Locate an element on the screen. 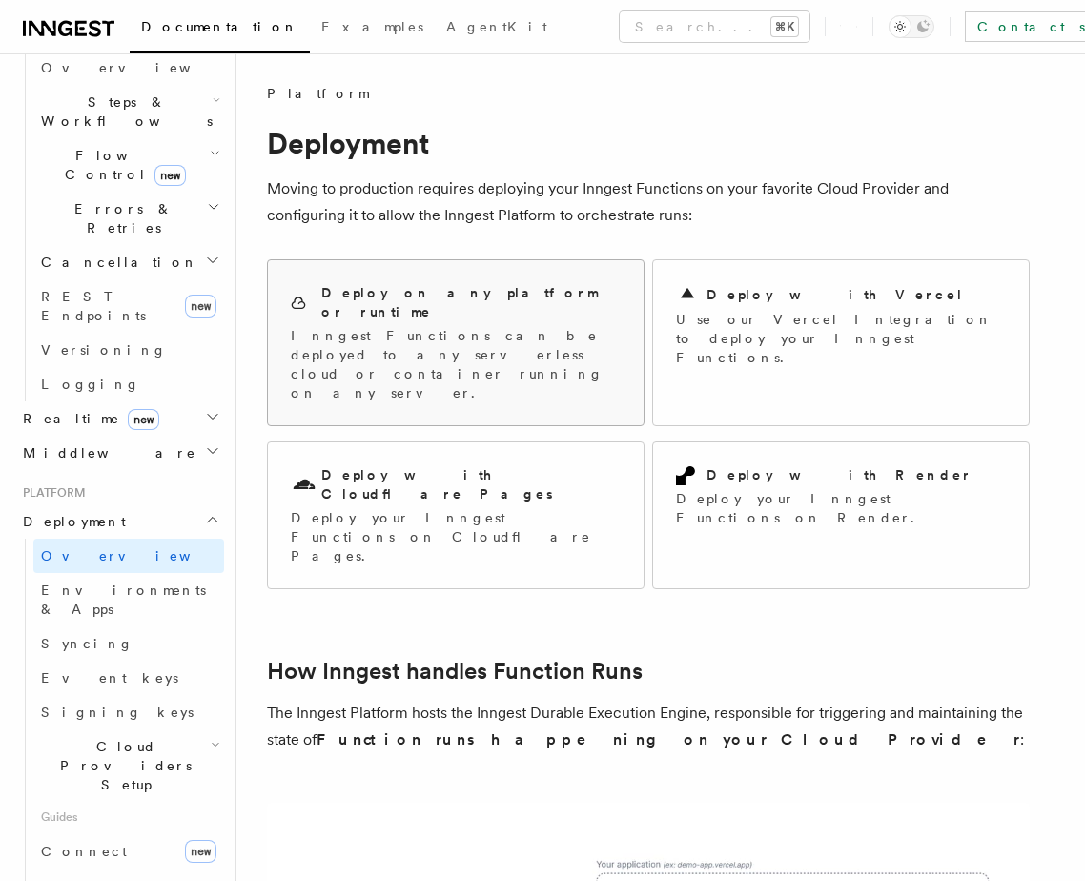 Image resolution: width=1085 pixels, height=881 pixels. a: Signing keys is located at coordinates (129, 712).